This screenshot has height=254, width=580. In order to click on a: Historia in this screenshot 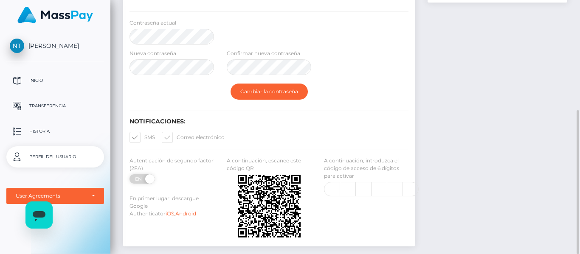, I will do `click(55, 132)`.